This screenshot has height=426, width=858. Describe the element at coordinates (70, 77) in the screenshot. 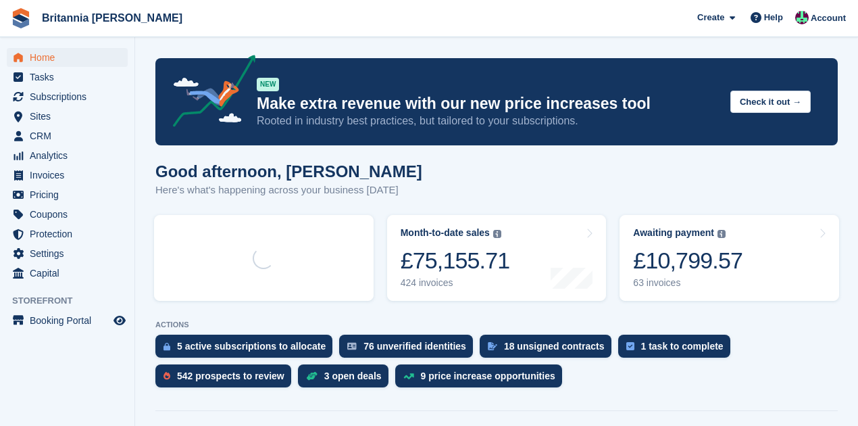

I see `span: Tasks` at that location.